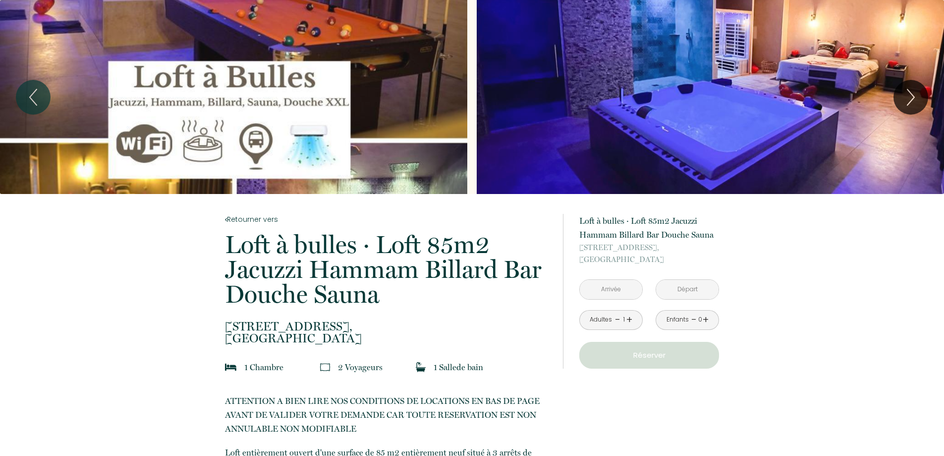 This screenshot has height=456, width=944. Describe the element at coordinates (911, 97) in the screenshot. I see `button: Next` at that location.